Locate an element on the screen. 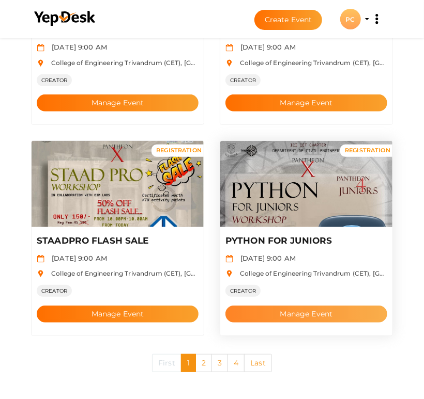 This screenshot has height=399, width=424. profile-pic: PC is located at coordinates (350, 19).